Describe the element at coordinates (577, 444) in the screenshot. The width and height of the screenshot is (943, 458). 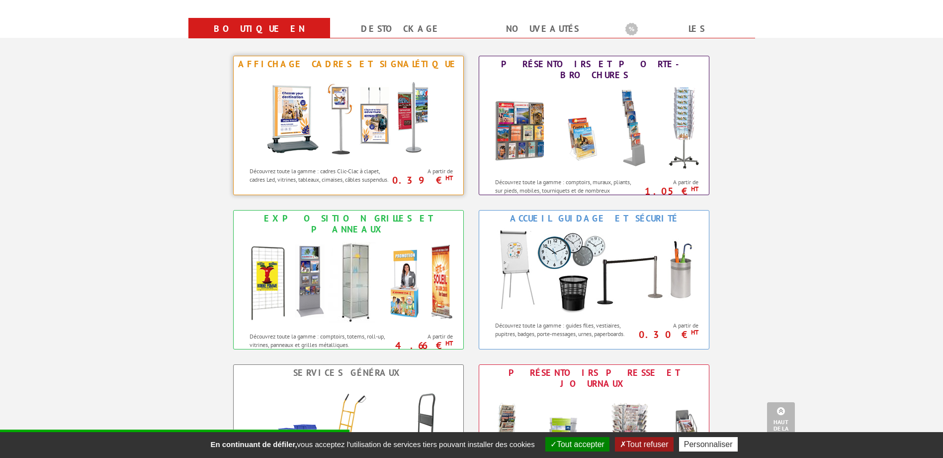
I see `button: Tout accepter` at that location.